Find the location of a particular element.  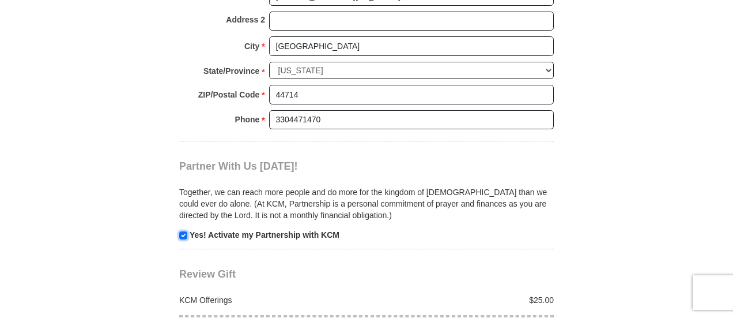

strong: State/Province is located at coordinates (231, 71).